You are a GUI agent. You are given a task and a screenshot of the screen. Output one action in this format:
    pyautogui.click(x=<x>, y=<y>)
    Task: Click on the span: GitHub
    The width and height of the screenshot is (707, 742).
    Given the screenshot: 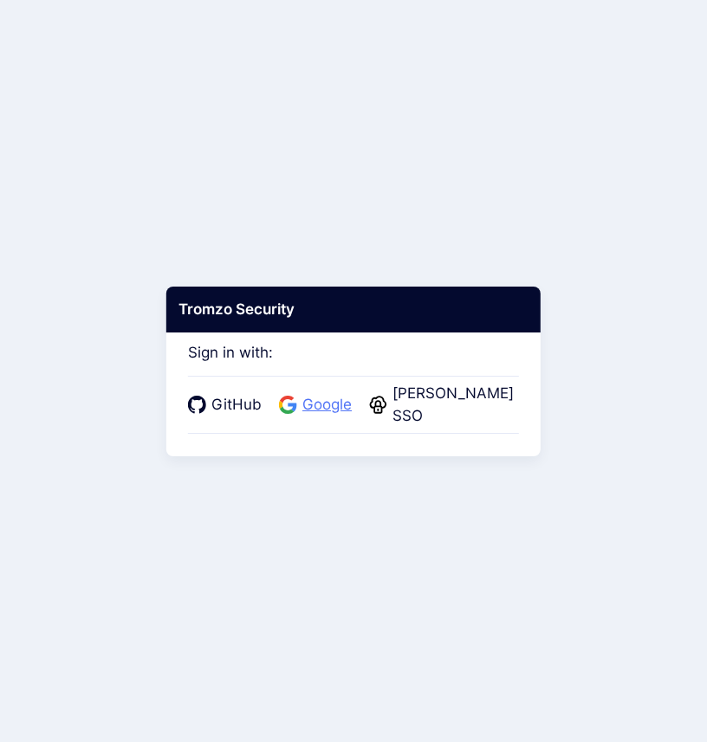 What is the action you would take?
    pyautogui.click(x=236, y=405)
    